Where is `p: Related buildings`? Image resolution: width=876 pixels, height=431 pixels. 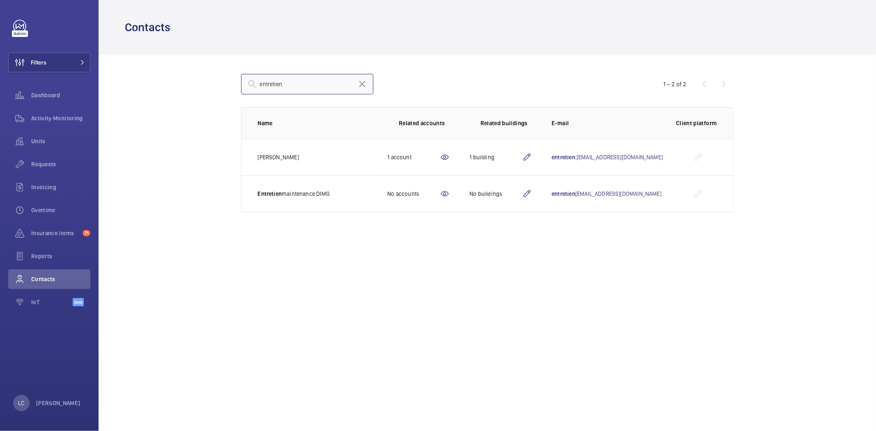
p: Related buildings is located at coordinates (504, 123).